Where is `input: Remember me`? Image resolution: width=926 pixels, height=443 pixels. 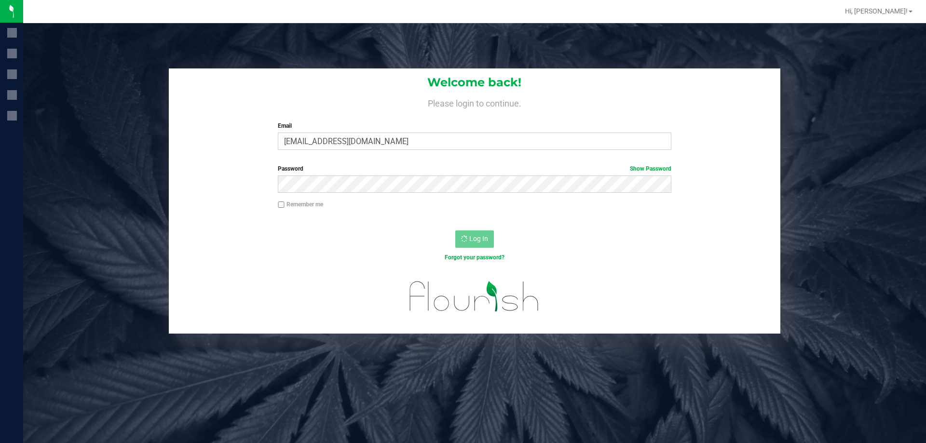 input: Remember me is located at coordinates (281, 205).